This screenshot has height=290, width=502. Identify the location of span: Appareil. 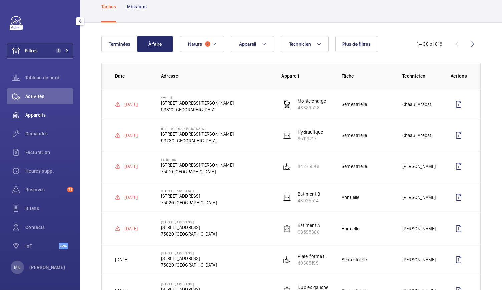
(248, 44).